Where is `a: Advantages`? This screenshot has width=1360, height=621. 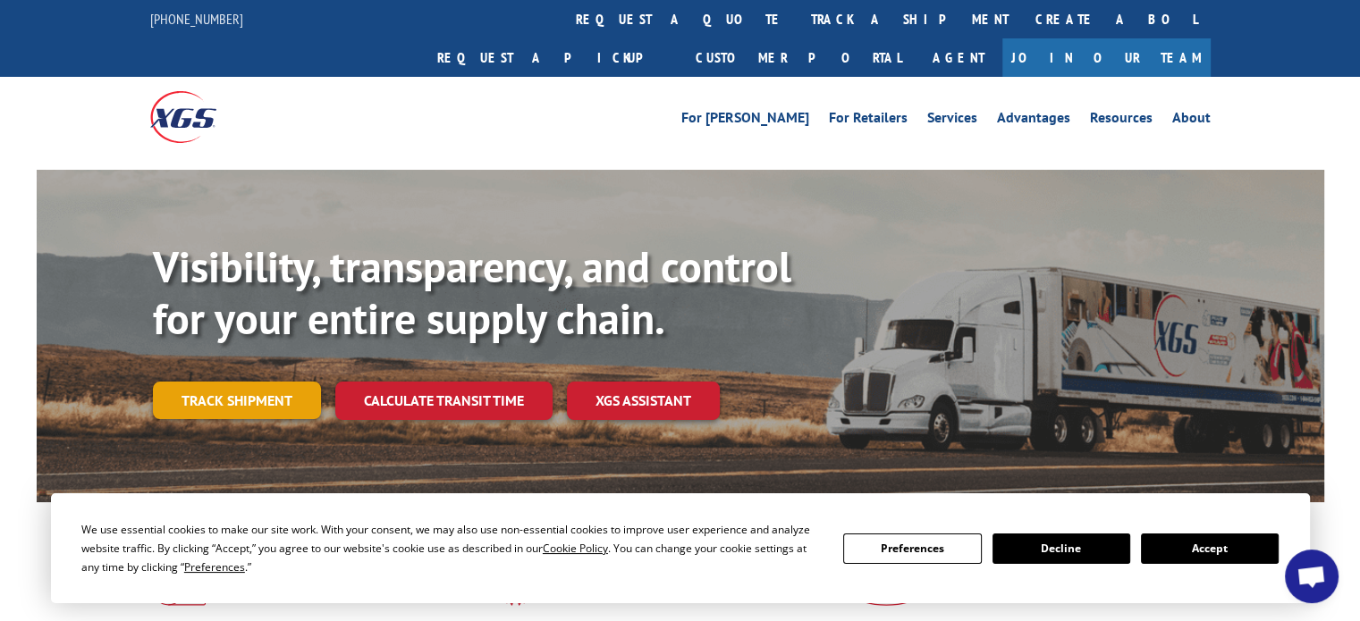
a: Advantages is located at coordinates (1034, 121).